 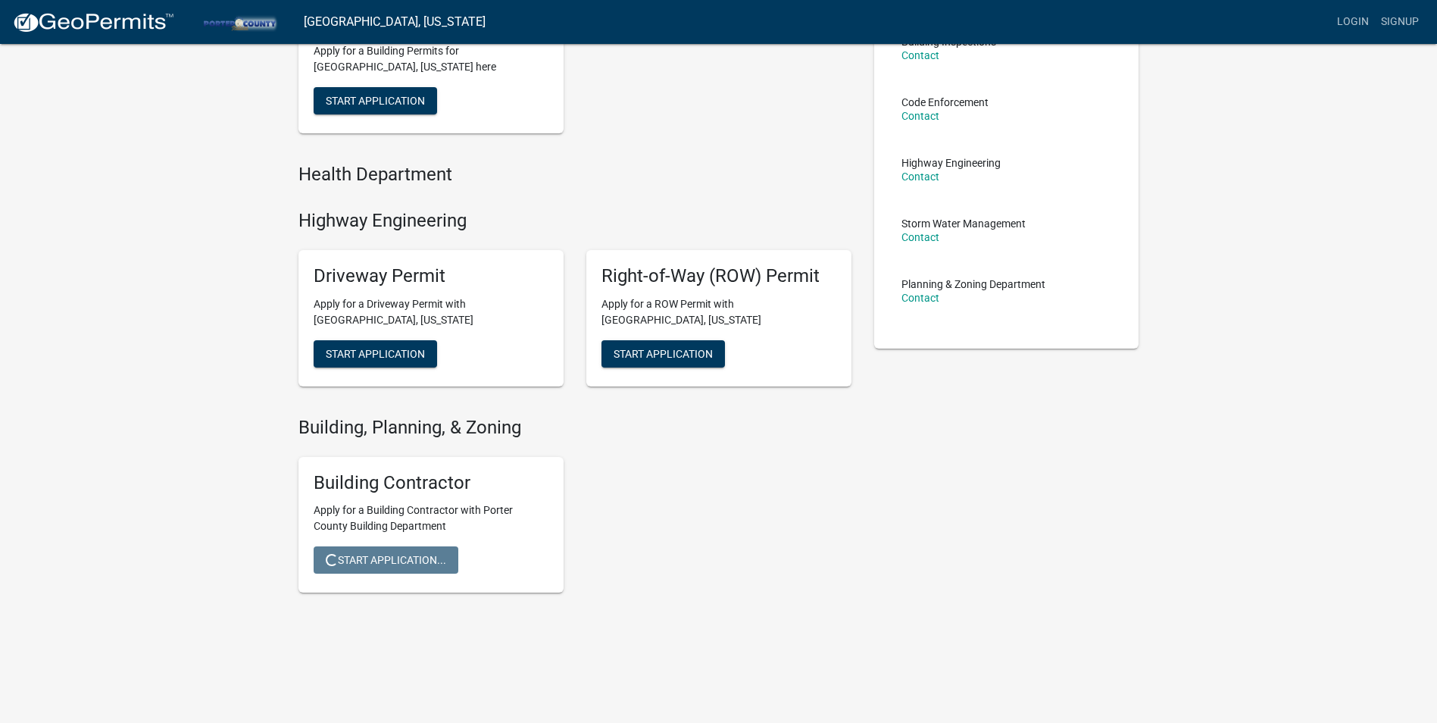 What do you see at coordinates (575, 427) in the screenshot?
I see `h4: Building, Planning, & Zoning` at bounding box center [575, 427].